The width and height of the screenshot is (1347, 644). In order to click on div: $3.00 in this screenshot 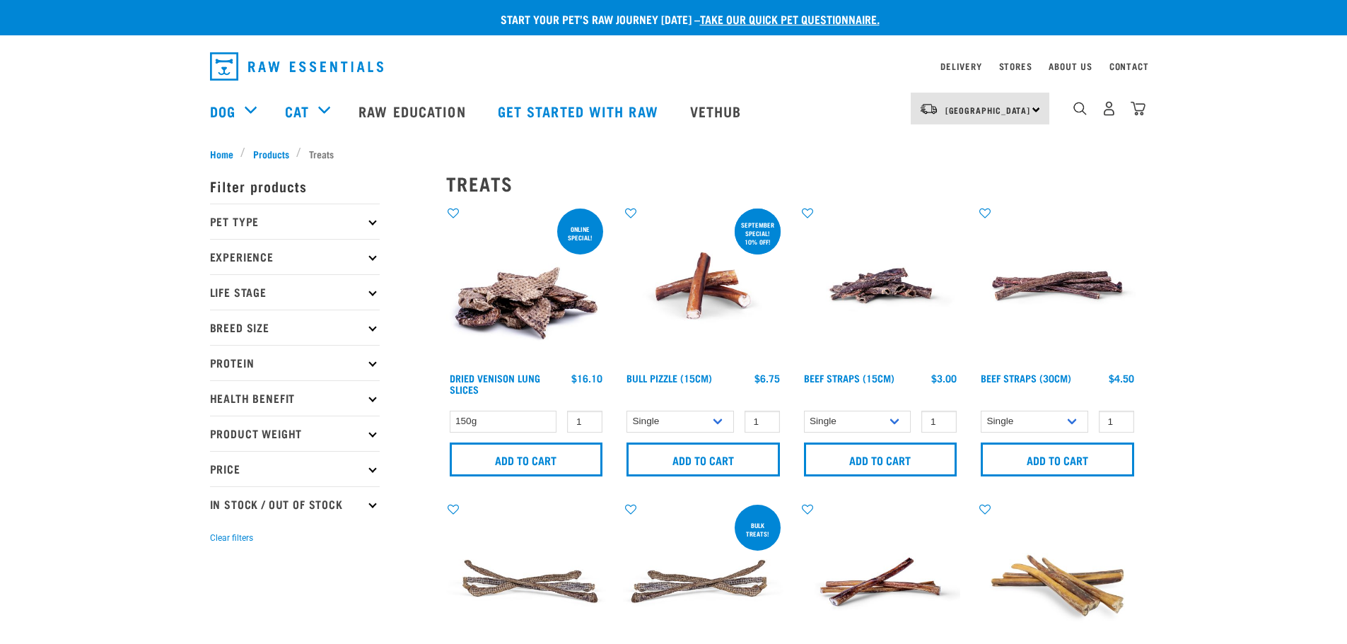, I will do `click(944, 378)`.